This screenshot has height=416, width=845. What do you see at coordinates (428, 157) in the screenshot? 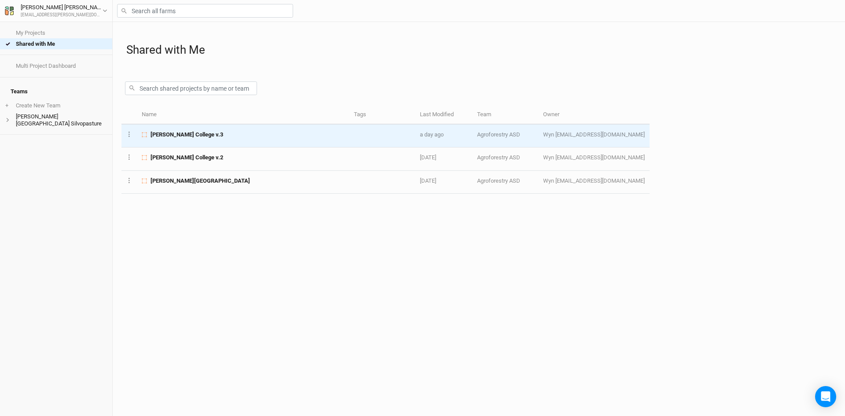
I see `span: Sep 10, 2025 3:04 PM` at bounding box center [428, 157].